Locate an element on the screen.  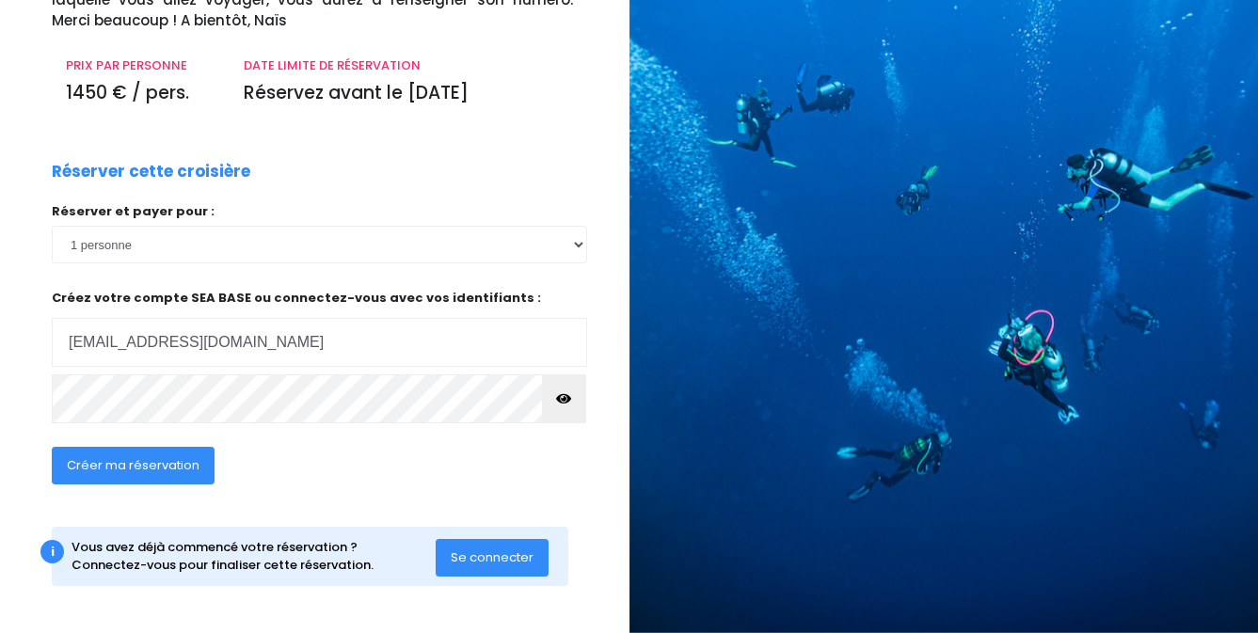
p: Créez votre compte SEA BASE ou connectez-vous avec vos identifiants : is located at coordinates (319, 327).